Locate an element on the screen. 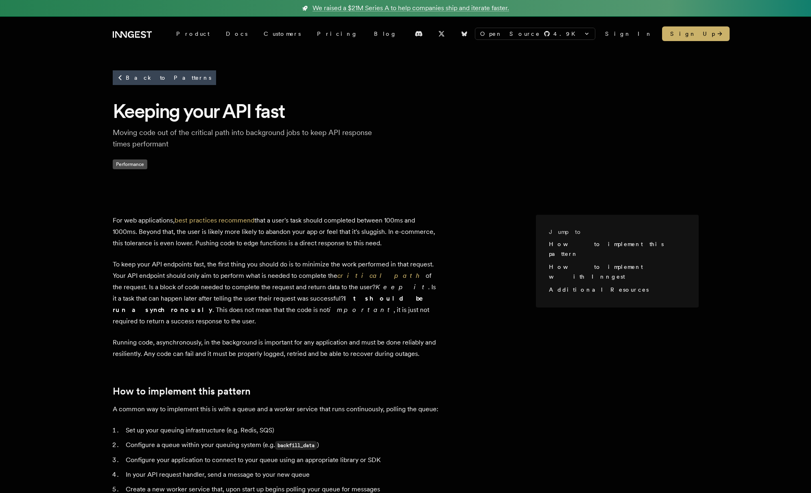 This screenshot has width=811, height=493. h1: Keeping your API fast is located at coordinates (406, 111).